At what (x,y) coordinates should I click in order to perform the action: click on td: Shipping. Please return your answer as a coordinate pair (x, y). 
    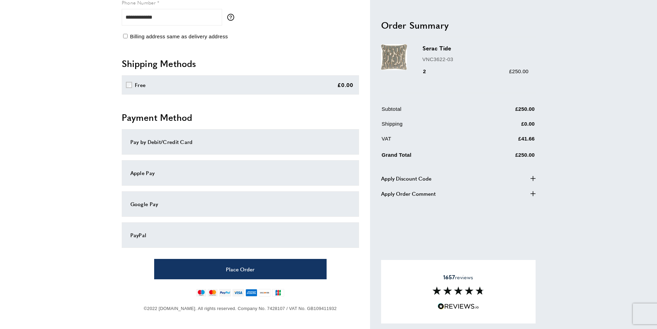
    Looking at the image, I should click on (428, 126).